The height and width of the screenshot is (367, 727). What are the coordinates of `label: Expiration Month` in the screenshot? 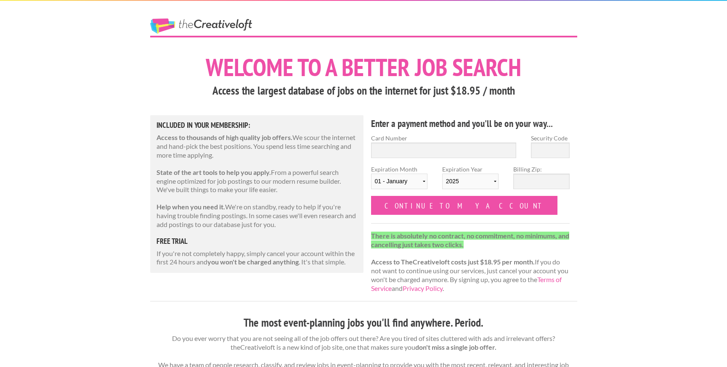 It's located at (399, 181).